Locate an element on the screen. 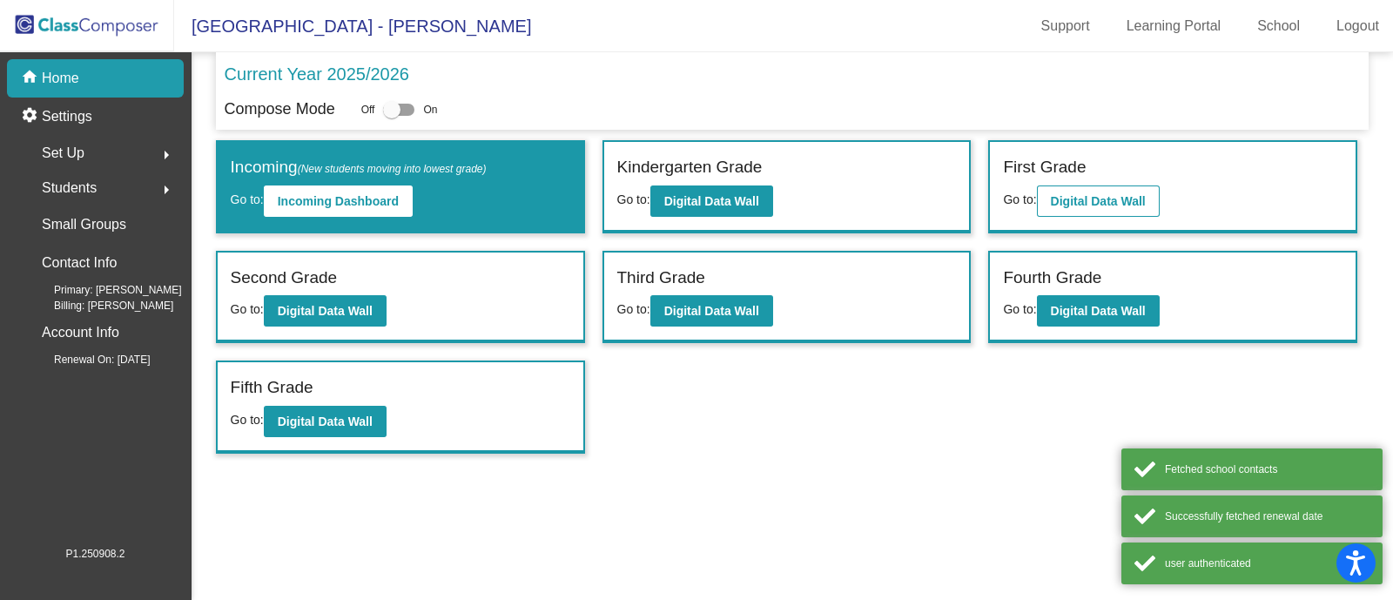  span: On is located at coordinates (430, 110).